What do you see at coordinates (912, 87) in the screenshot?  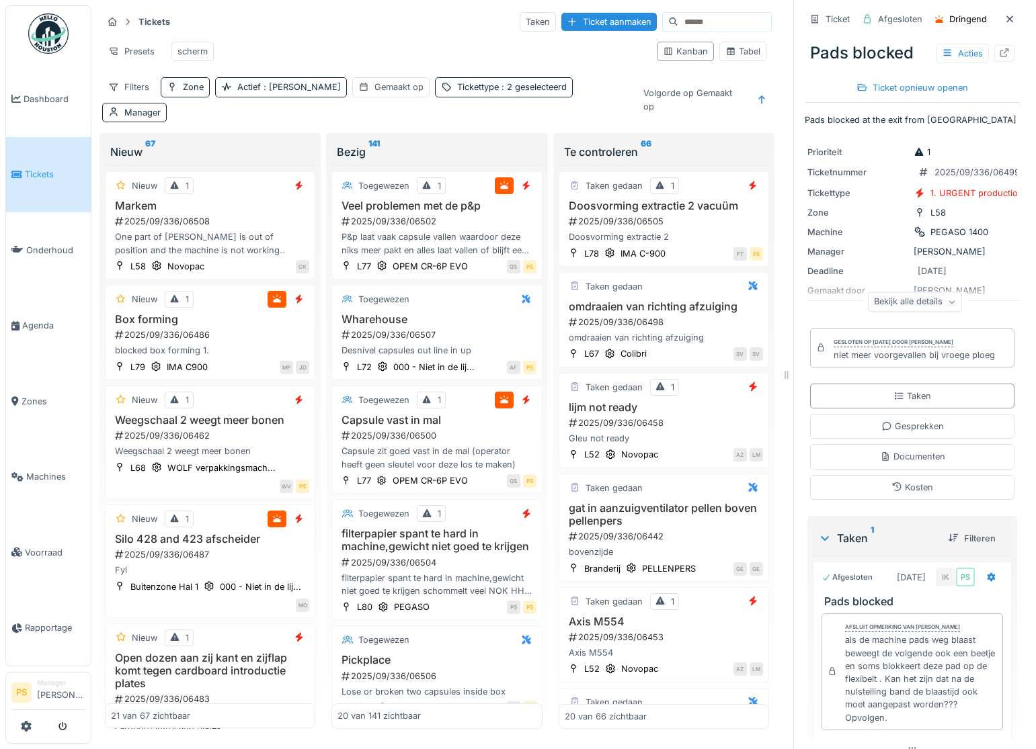 I see `div: Ticket opnieuw openen` at bounding box center [912, 87].